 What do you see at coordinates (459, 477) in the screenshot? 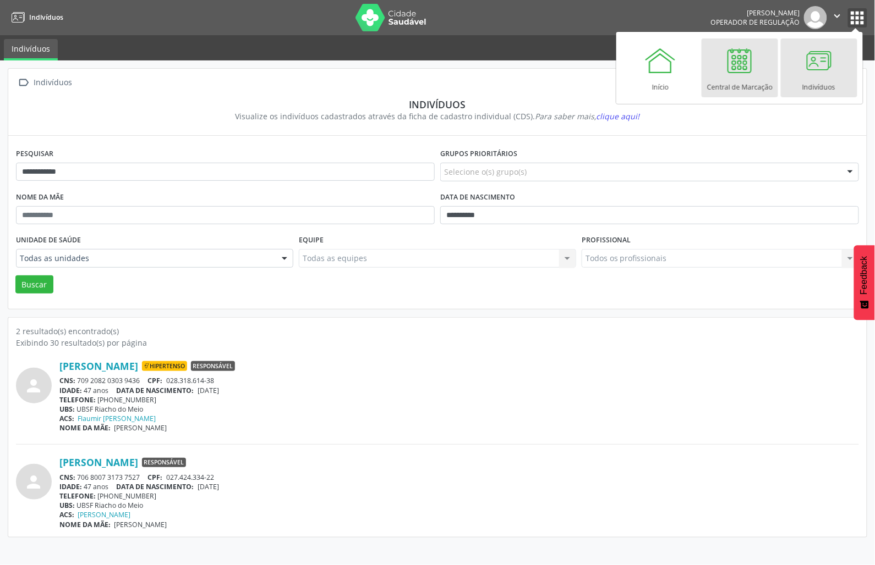
I see `div: 706 8007 3173 7527` at bounding box center [459, 477].